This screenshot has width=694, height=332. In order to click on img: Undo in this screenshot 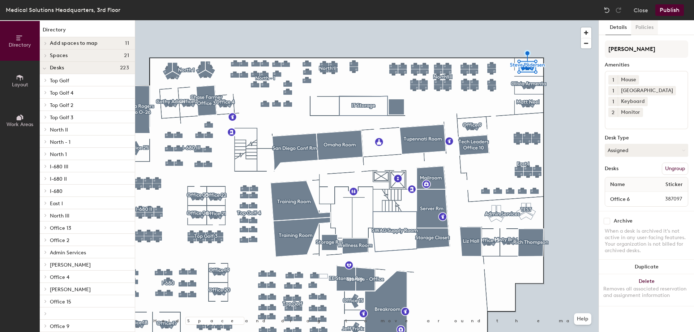, I will do `click(607, 10)`.